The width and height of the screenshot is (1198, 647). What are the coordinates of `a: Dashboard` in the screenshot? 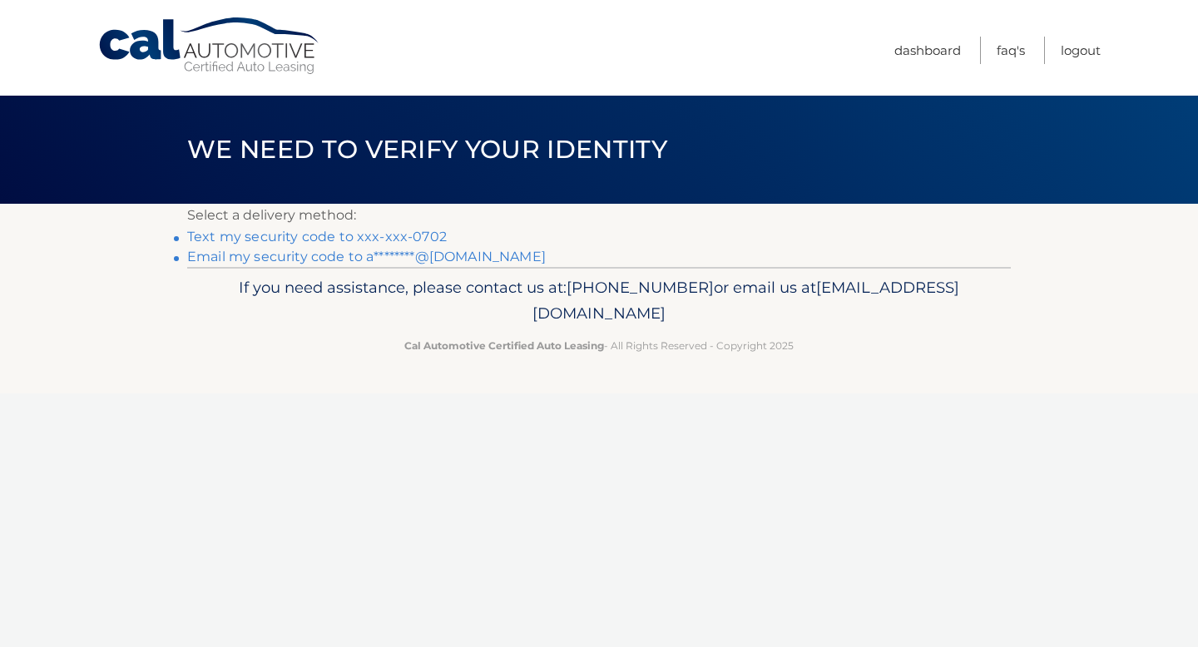 It's located at (927, 50).